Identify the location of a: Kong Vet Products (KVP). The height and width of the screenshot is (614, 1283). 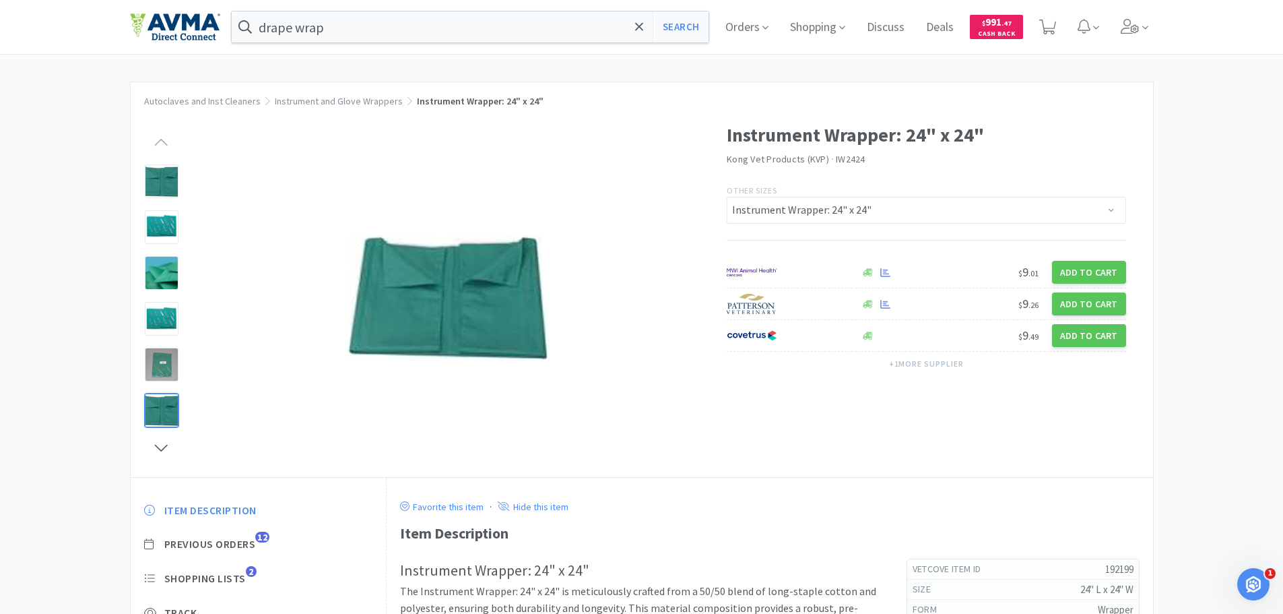
(778, 159).